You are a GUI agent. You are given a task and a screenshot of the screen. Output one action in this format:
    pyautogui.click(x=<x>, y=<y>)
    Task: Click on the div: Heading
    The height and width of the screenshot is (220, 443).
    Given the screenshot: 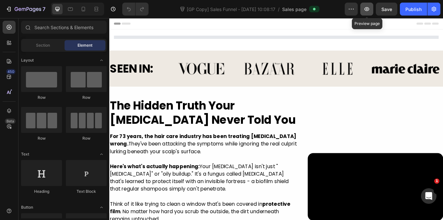 What is the action you would take?
    pyautogui.click(x=42, y=192)
    